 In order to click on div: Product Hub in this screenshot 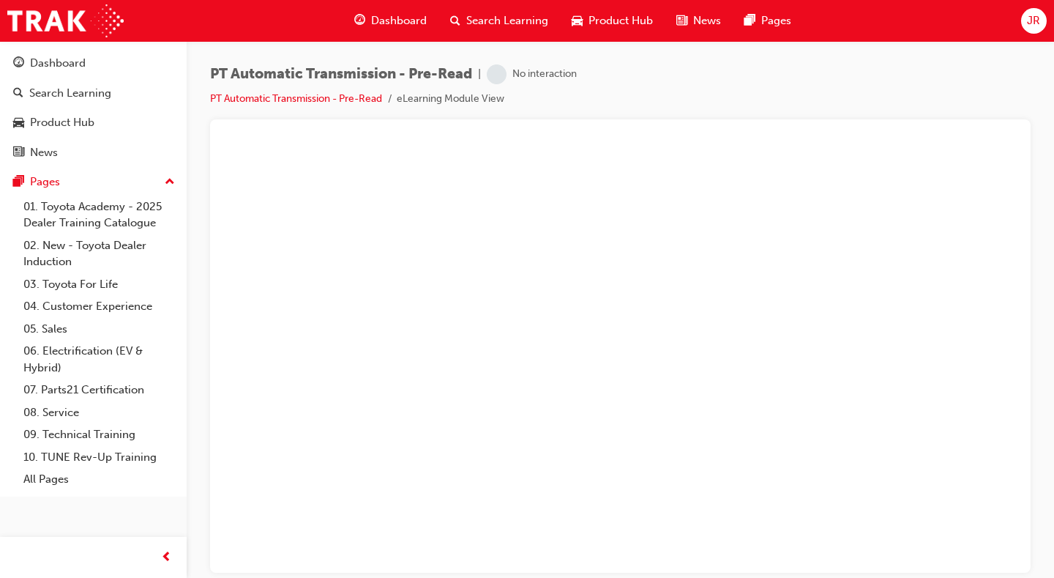, I will do `click(62, 122)`.